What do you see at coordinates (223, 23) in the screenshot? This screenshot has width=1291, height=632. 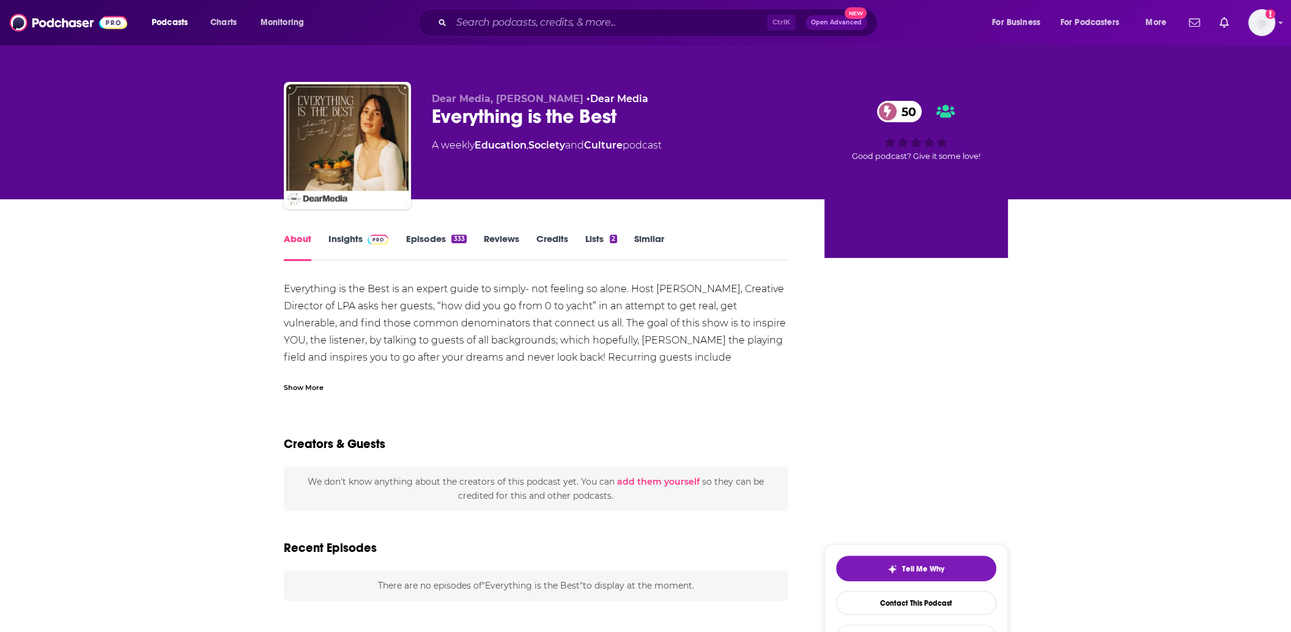 I see `a: Charts` at bounding box center [223, 23].